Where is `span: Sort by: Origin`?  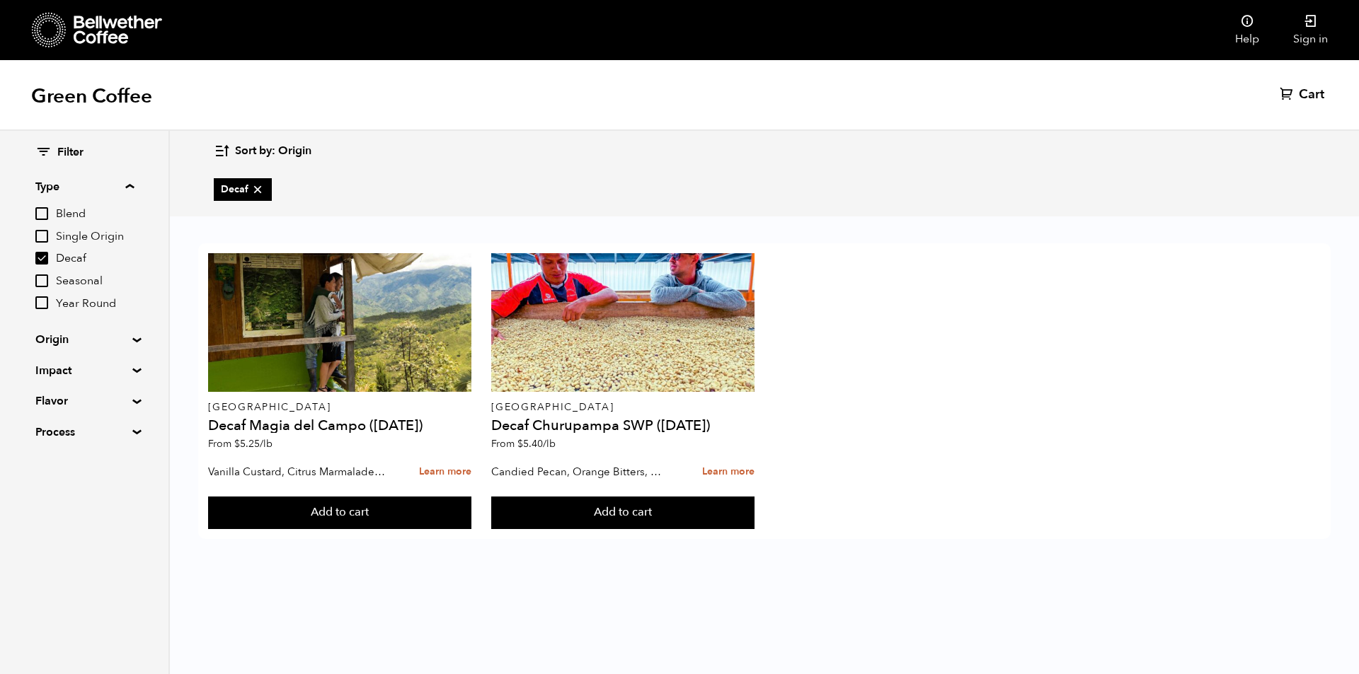
span: Sort by: Origin is located at coordinates (273, 151).